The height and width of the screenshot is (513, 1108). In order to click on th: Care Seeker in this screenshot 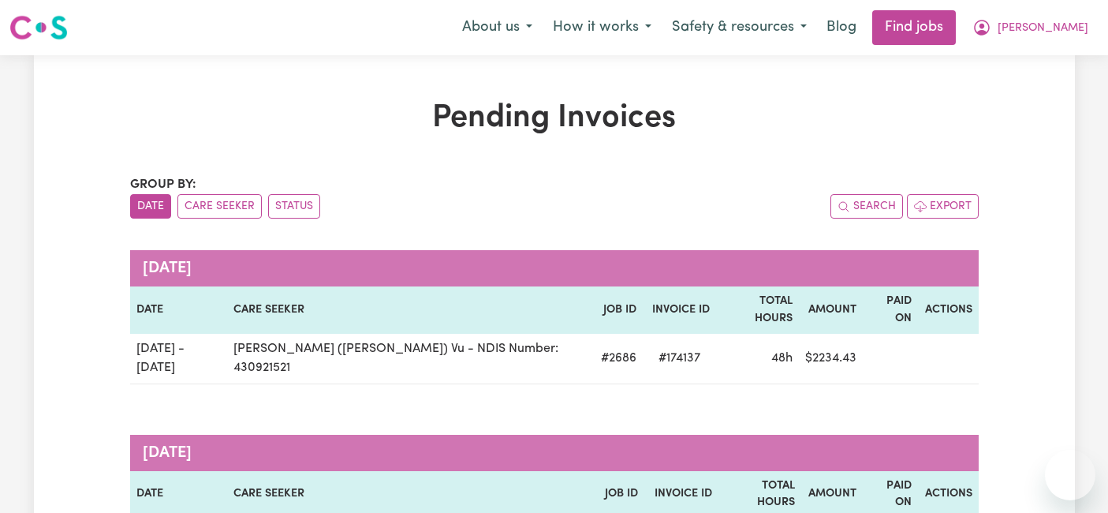, I will do `click(411, 309)`.